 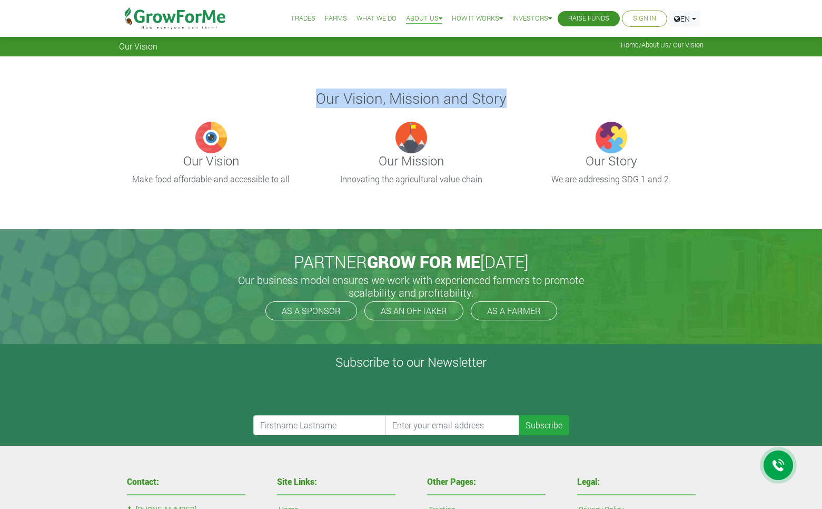 I want to click on input: Firstname Lastname, so click(x=320, y=425).